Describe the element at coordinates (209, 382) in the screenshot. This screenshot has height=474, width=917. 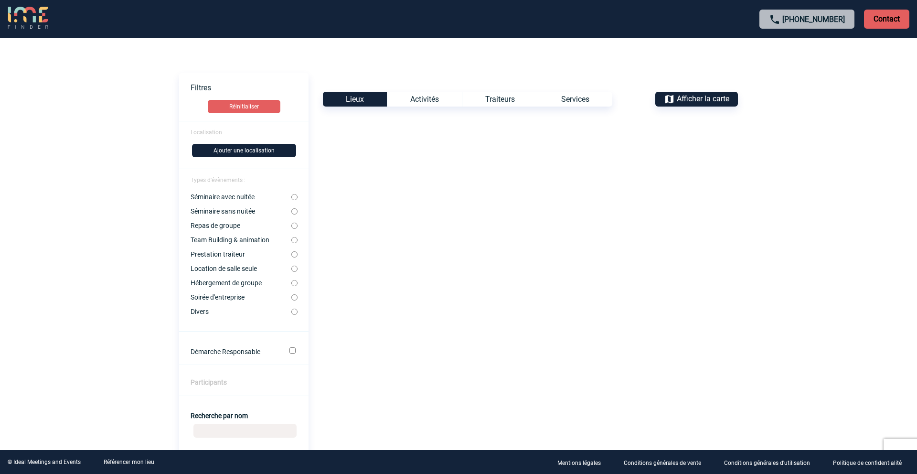
I see `label: Participants` at that location.